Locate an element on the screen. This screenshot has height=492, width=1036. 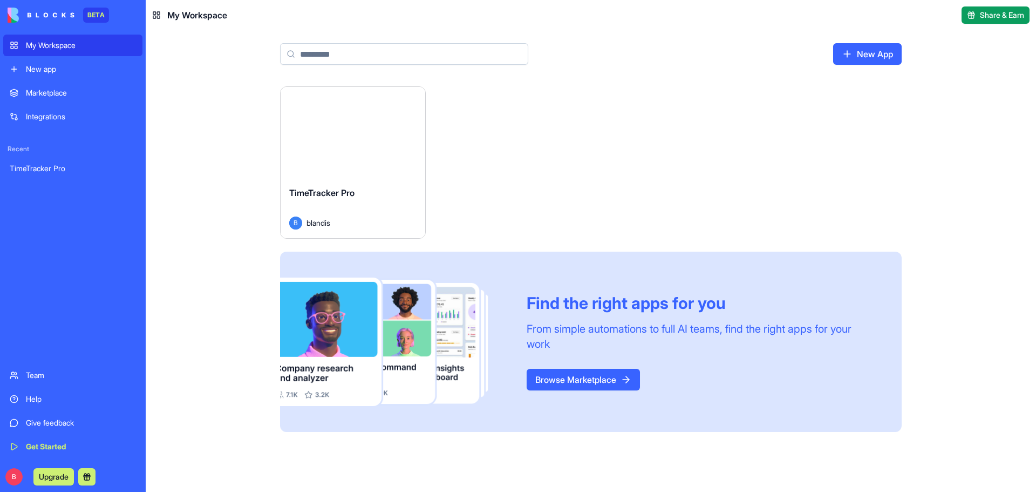
button: Upgrade is located at coordinates (53, 477).